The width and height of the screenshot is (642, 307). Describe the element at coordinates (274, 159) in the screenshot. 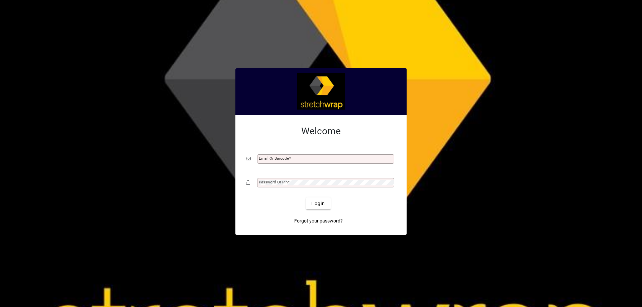

I see `mat-label: Email or Barcode` at that location.